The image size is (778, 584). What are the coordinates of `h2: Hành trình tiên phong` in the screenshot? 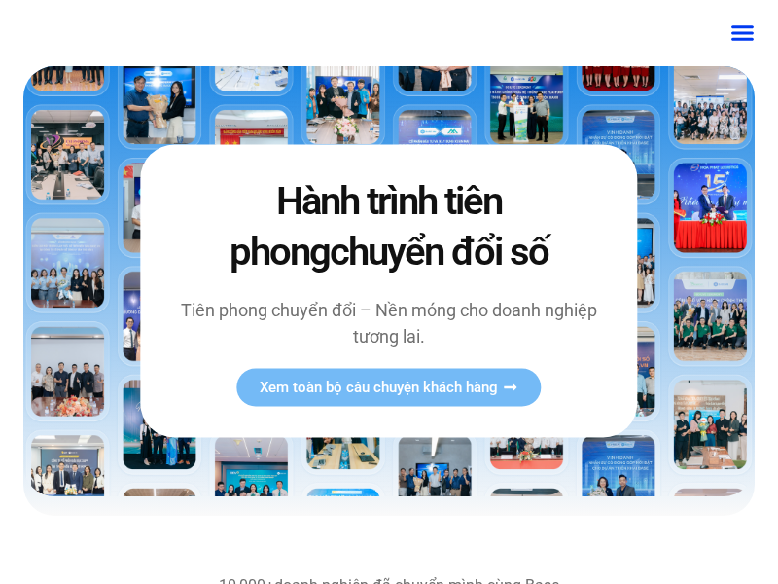 It's located at (388, 226).